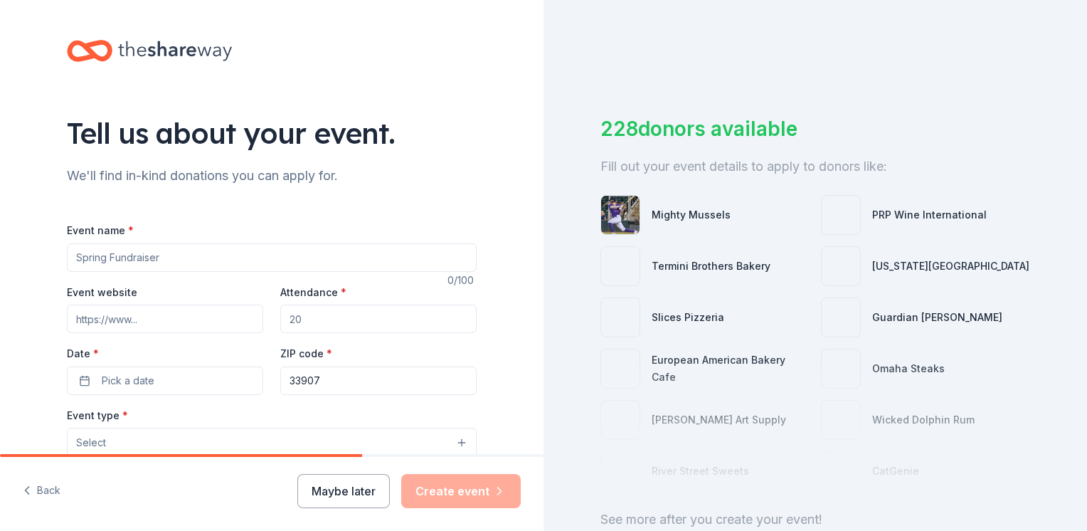 This screenshot has height=531, width=1087. What do you see at coordinates (102, 292) in the screenshot?
I see `label: Event website` at bounding box center [102, 292].